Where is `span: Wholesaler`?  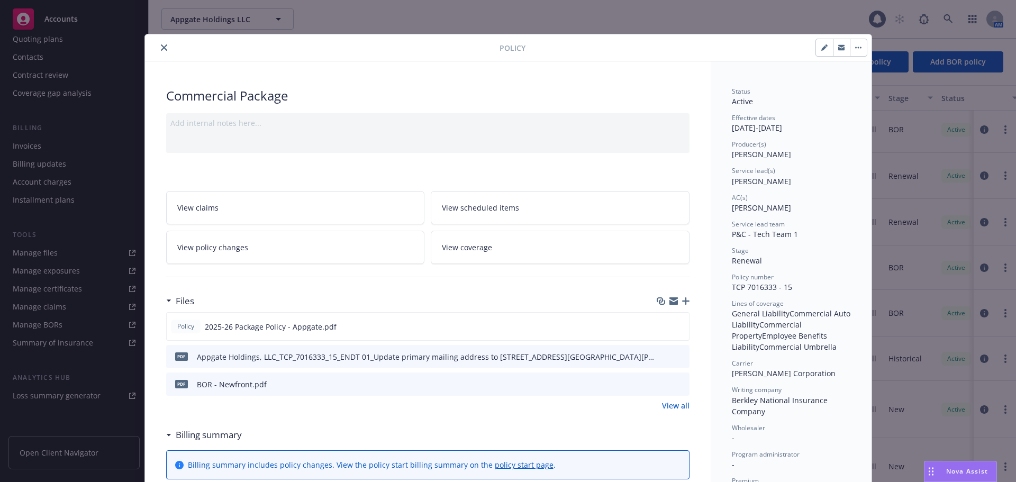
span: Wholesaler is located at coordinates (748, 428).